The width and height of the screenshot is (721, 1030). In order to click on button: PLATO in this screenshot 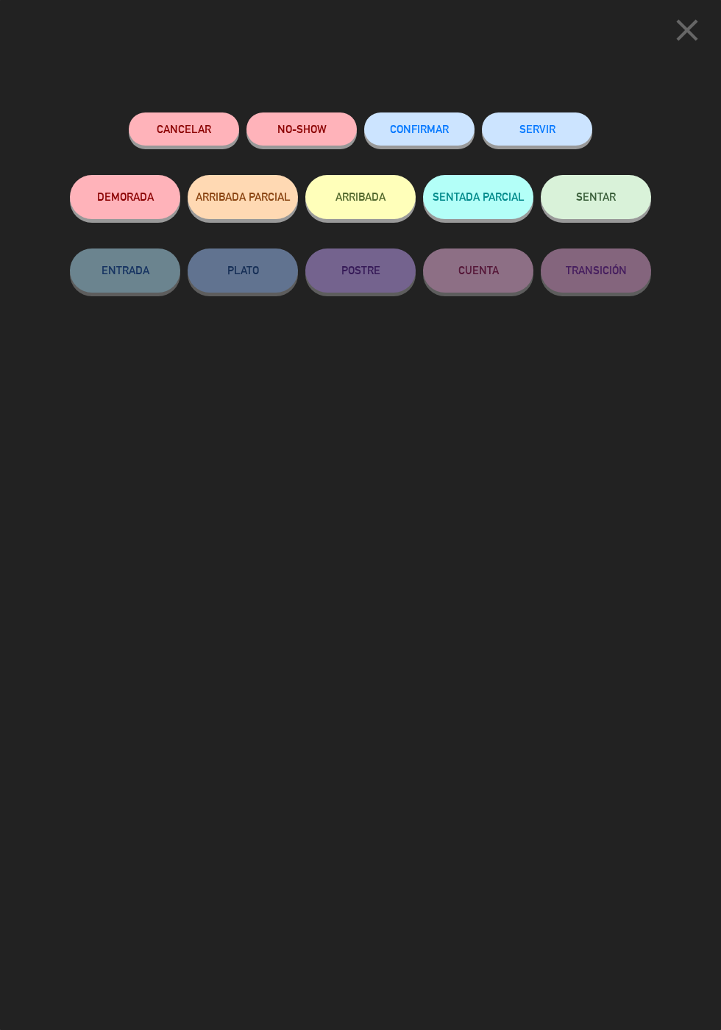, I will do `click(243, 271)`.